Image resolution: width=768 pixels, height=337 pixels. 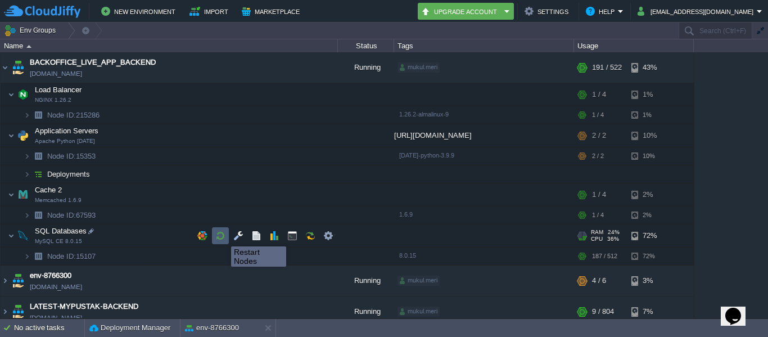 I want to click on span: 24%, so click(x=614, y=232).